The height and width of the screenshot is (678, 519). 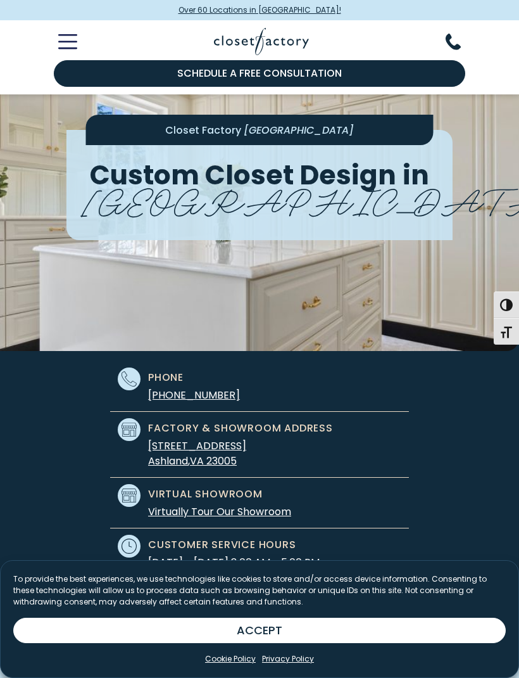 What do you see at coordinates (197, 461) in the screenshot?
I see `span: VA` at bounding box center [197, 461].